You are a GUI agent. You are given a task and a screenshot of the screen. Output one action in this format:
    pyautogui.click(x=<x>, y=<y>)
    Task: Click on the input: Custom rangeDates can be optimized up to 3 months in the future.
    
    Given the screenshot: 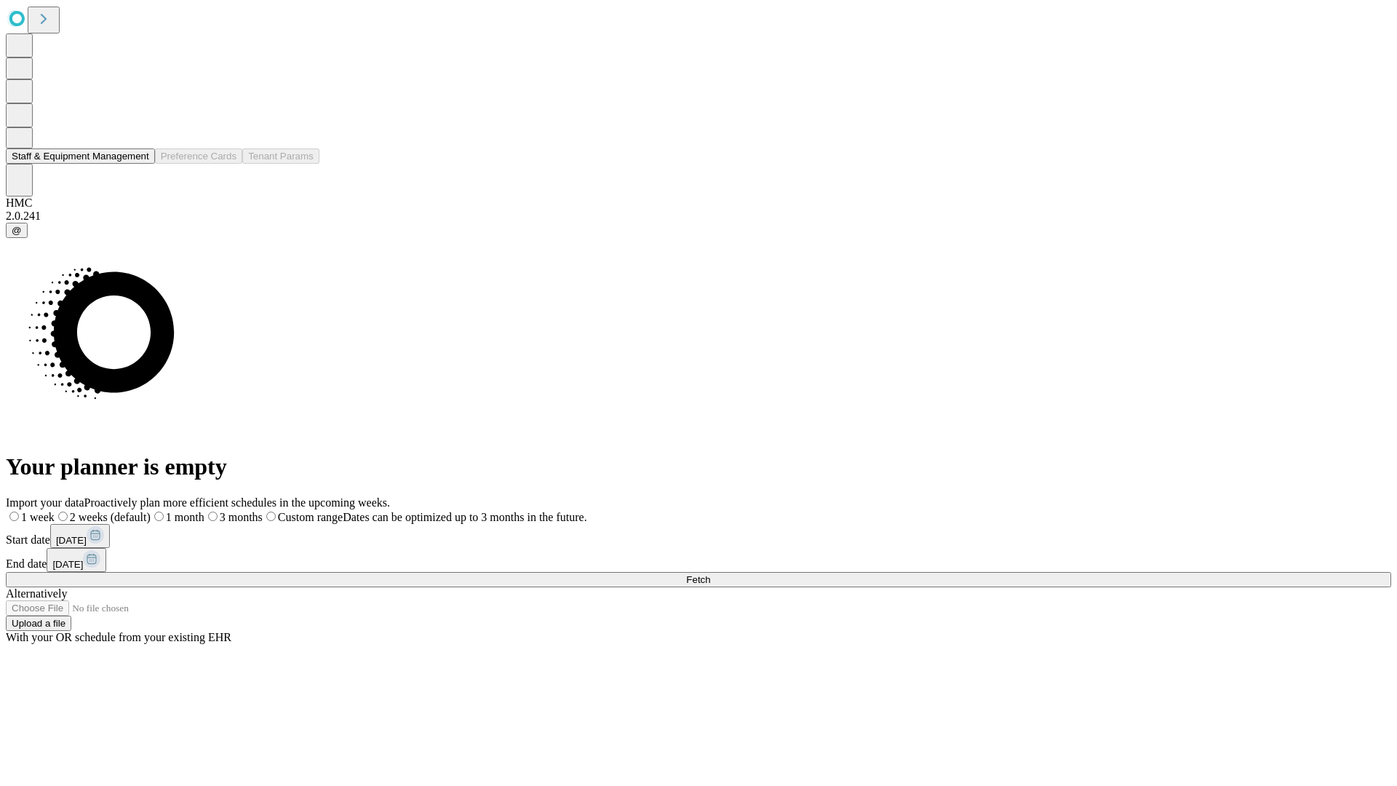 What is the action you would take?
    pyautogui.click(x=271, y=516)
    